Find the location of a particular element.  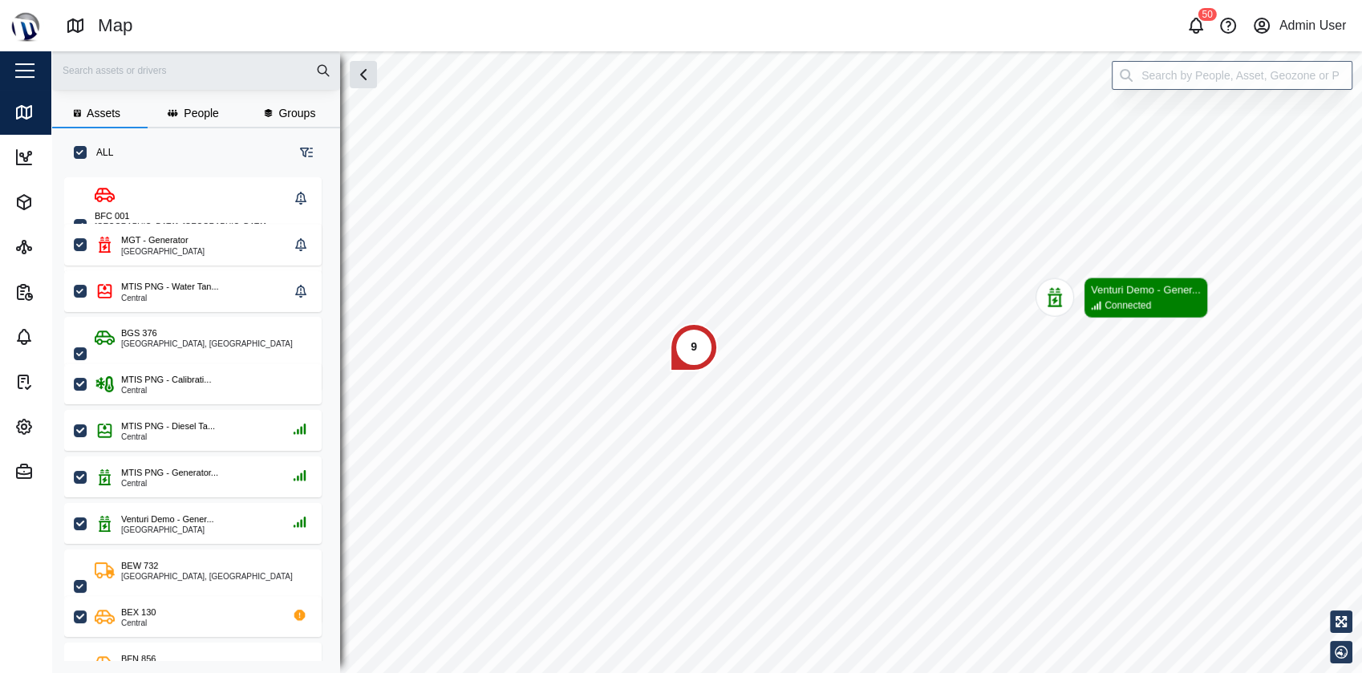

div: MGT - Generator is located at coordinates (155, 240).